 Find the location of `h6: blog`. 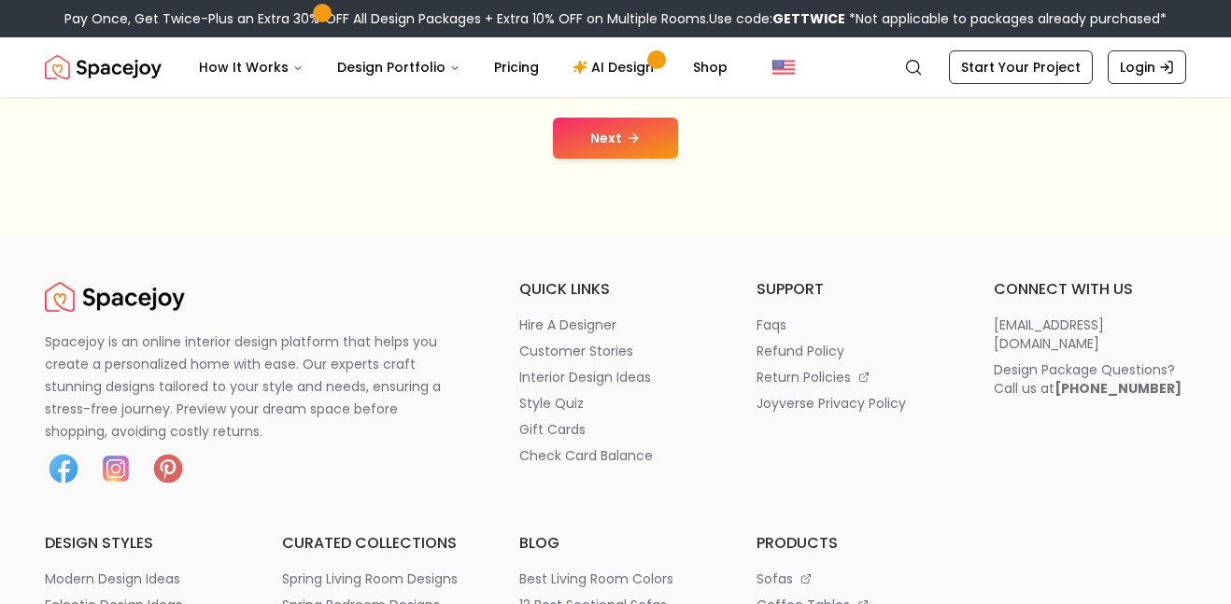

h6: blog is located at coordinates (616, 544).